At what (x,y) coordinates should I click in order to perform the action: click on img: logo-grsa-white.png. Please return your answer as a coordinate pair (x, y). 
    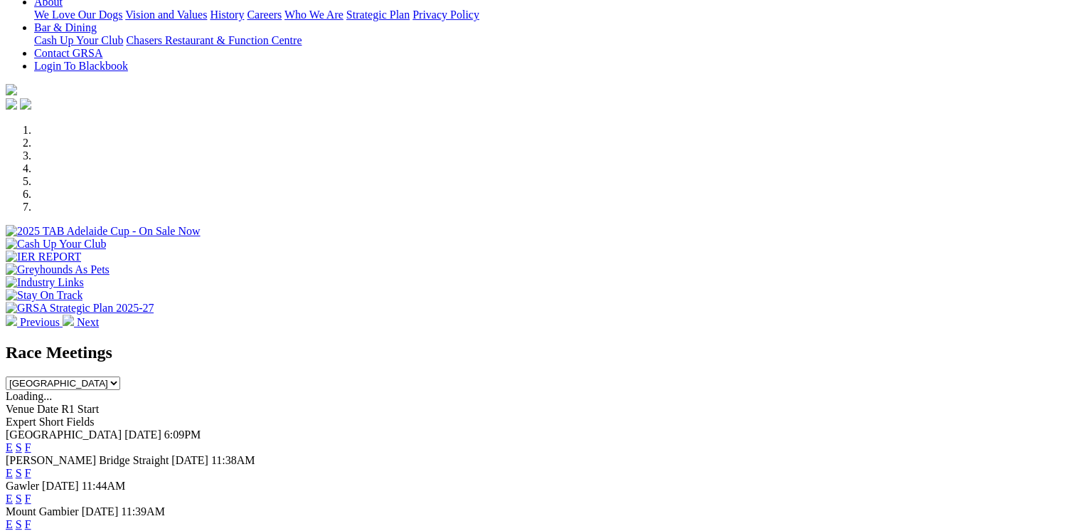
    Looking at the image, I should click on (11, 90).